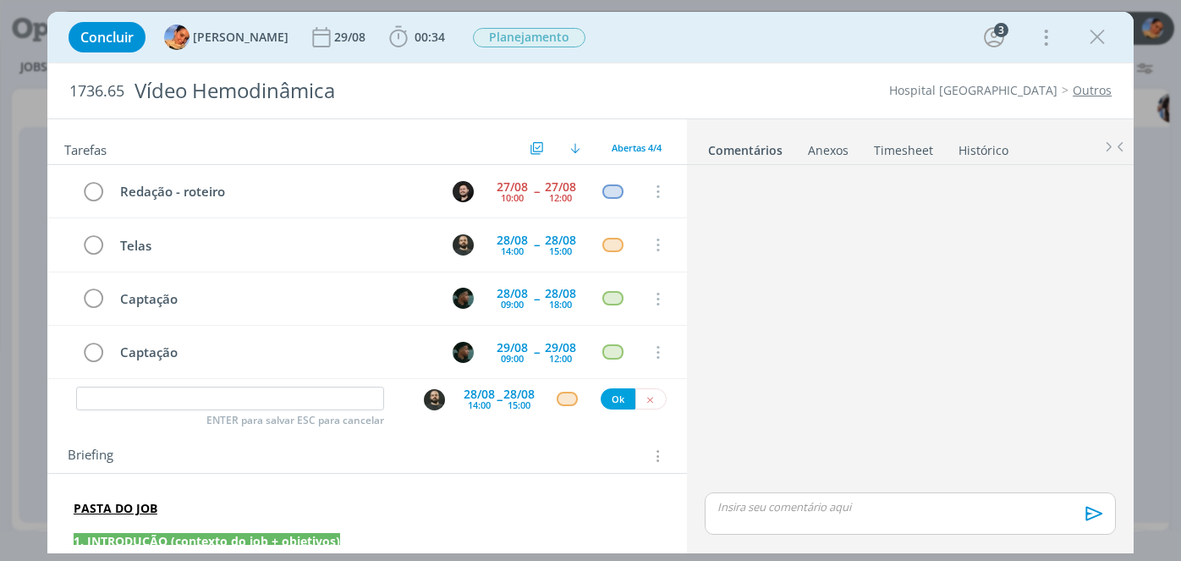 Image resolution: width=1181 pixels, height=561 pixels. What do you see at coordinates (529, 37) in the screenshot?
I see `span: Planejamento` at bounding box center [529, 37].